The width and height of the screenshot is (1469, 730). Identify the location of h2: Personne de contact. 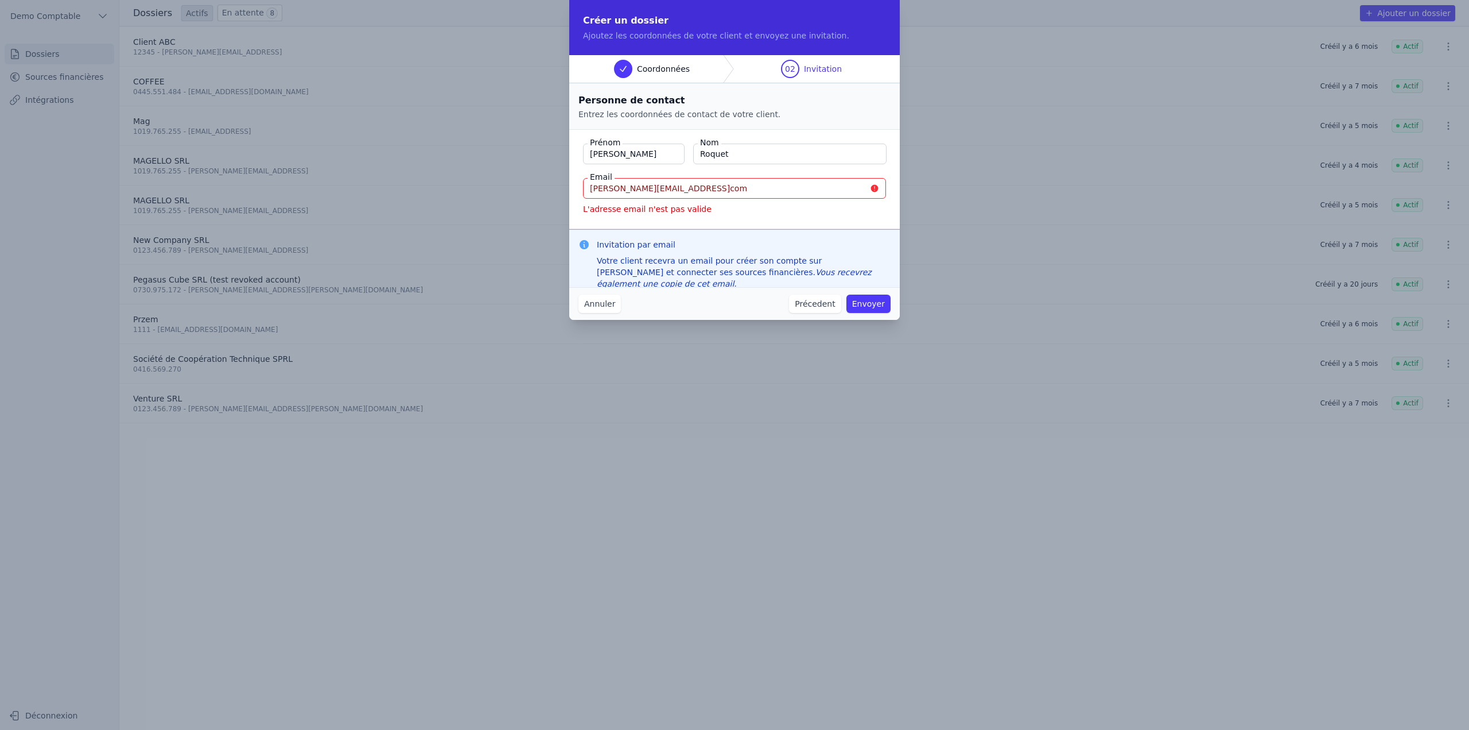
(735, 100).